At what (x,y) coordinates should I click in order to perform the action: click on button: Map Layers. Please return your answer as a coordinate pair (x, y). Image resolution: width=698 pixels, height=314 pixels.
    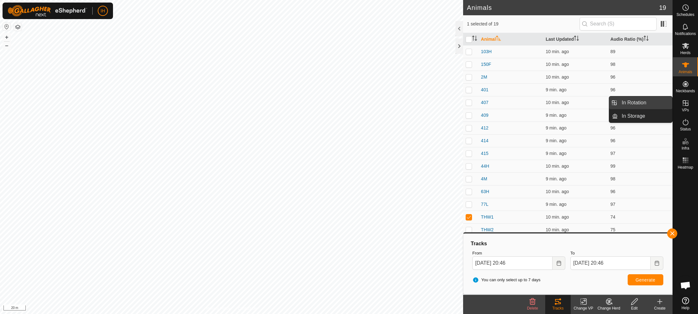
    Looking at the image, I should click on (18, 27).